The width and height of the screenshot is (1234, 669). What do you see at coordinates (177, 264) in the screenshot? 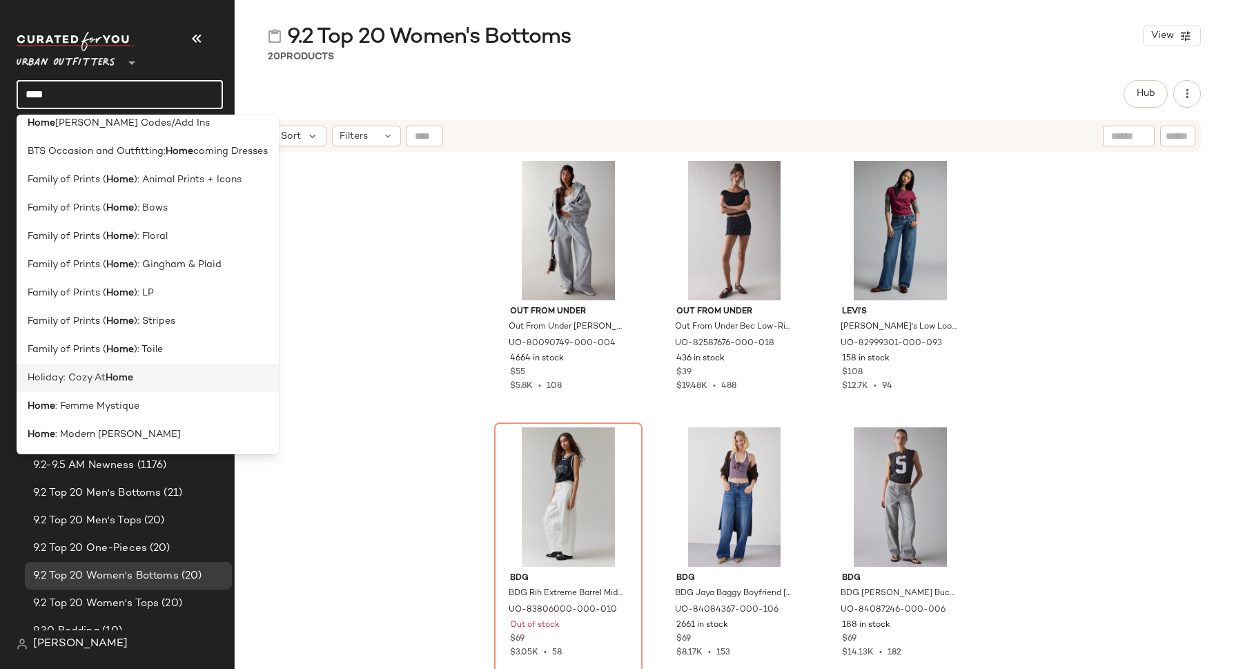
I see `span: ): Gingham & Plaid` at bounding box center [177, 264].